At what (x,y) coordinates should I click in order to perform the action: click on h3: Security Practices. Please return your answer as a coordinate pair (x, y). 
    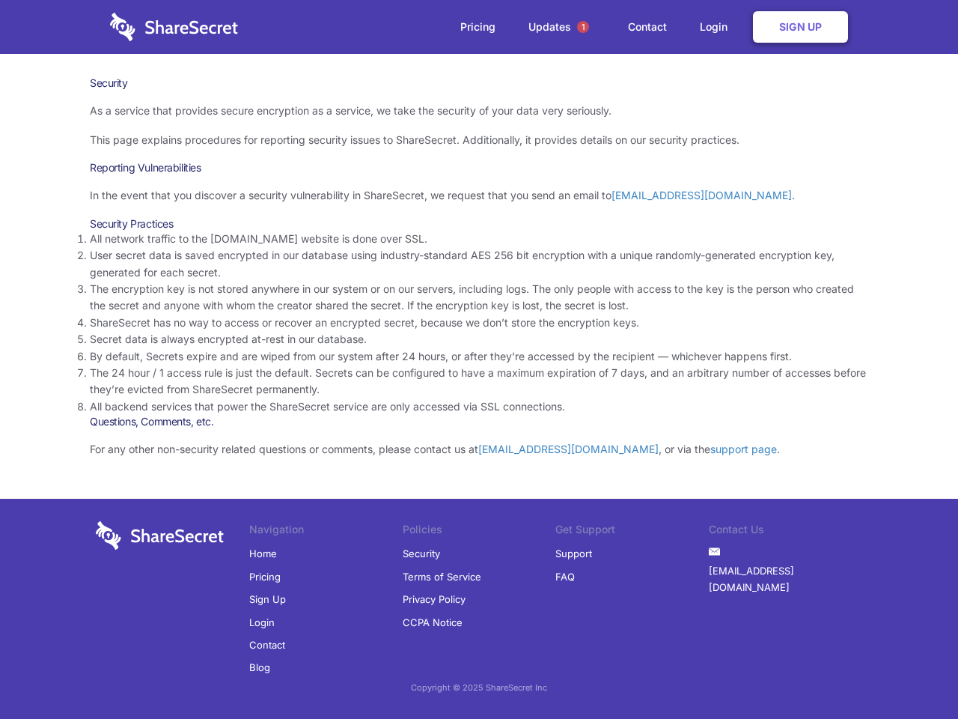
    Looking at the image, I should click on (479, 224).